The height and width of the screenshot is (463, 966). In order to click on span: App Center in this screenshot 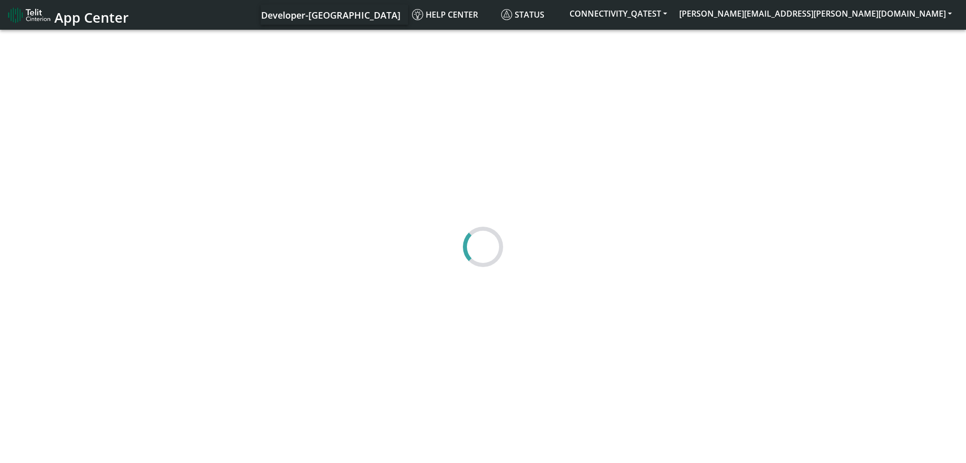, I will do `click(92, 17)`.